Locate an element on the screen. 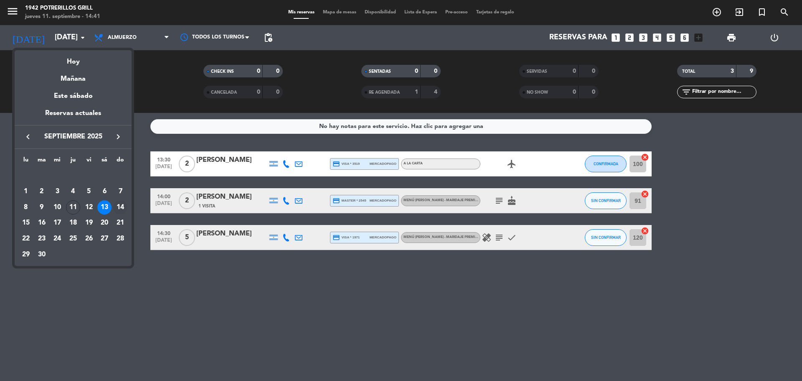 The width and height of the screenshot is (802, 381). td: 1 de septiembre de 2025 is located at coordinates (26, 191).